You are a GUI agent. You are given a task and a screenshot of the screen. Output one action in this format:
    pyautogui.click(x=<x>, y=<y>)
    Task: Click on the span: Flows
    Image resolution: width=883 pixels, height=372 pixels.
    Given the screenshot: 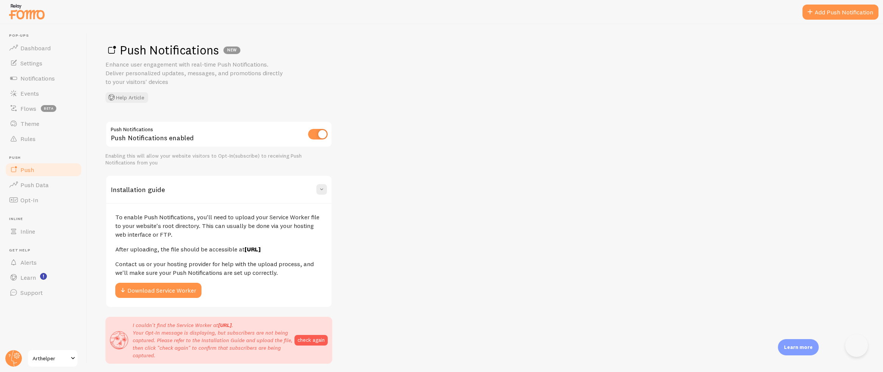 What is the action you would take?
    pyautogui.click(x=28, y=108)
    